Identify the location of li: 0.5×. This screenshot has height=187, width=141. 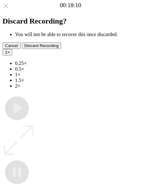
(77, 69).